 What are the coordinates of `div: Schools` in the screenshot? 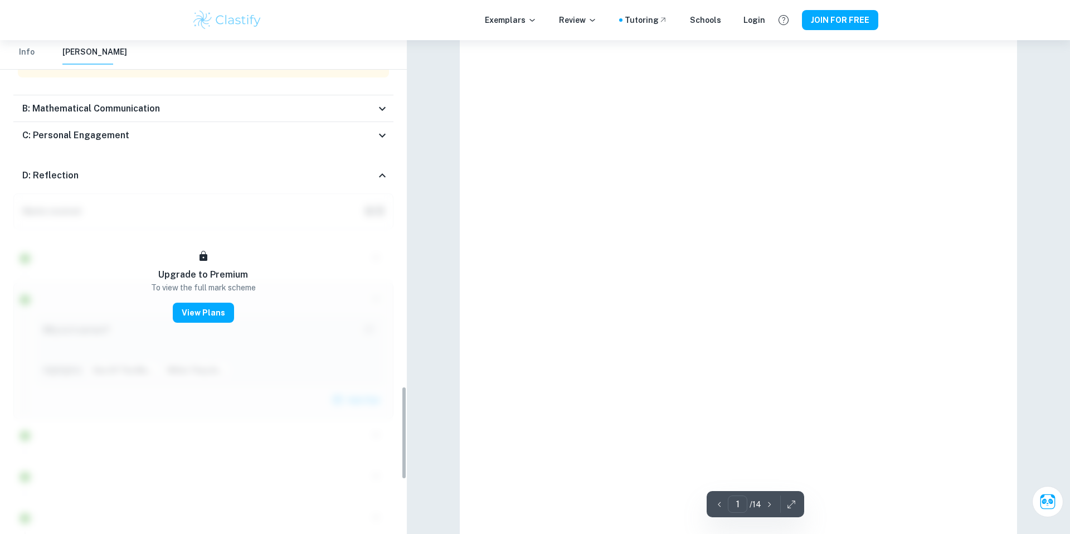 It's located at (705, 20).